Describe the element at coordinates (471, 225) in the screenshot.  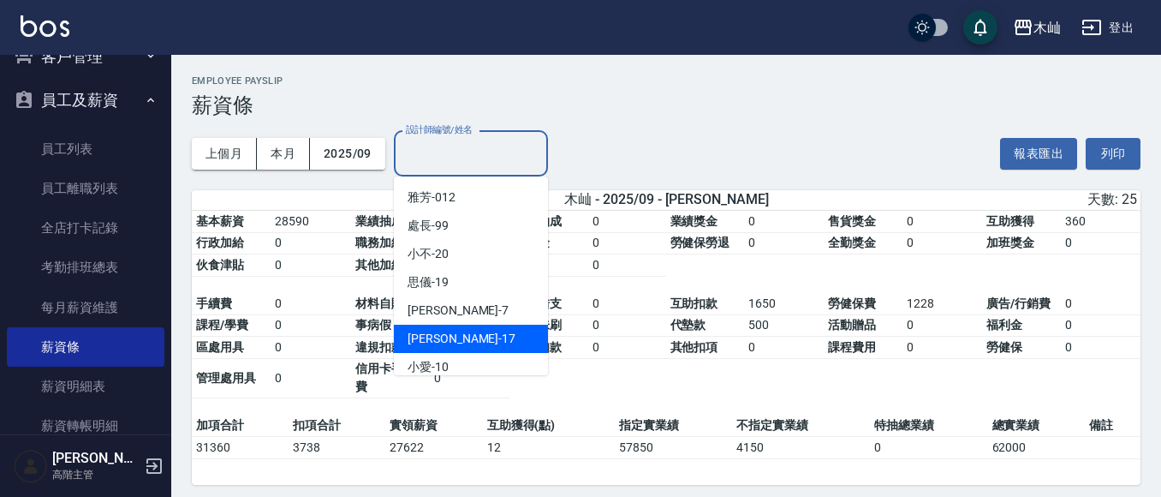
I see `div: -99` at that location.